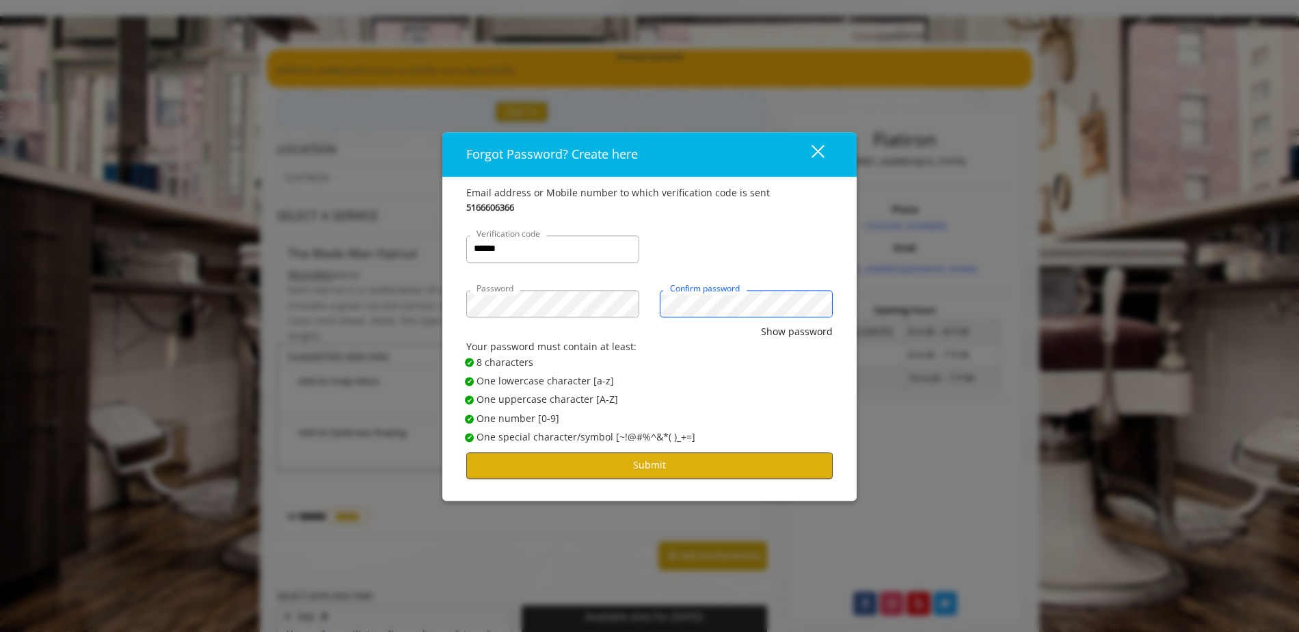 This screenshot has width=1299, height=632. I want to click on input: Password, so click(552, 303).